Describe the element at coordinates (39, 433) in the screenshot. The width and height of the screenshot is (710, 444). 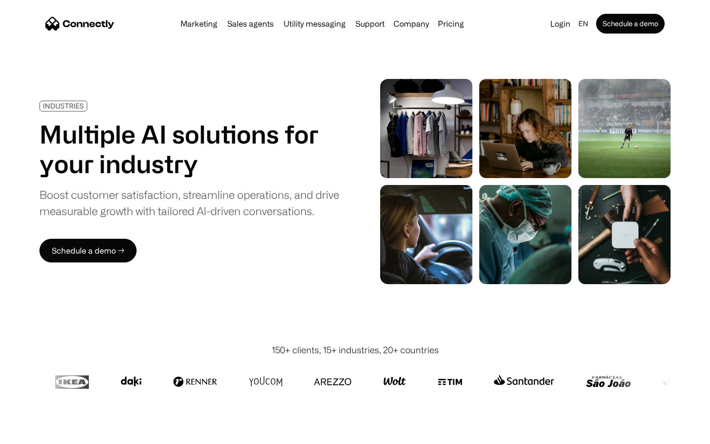
I see `ul: Language list` at that location.